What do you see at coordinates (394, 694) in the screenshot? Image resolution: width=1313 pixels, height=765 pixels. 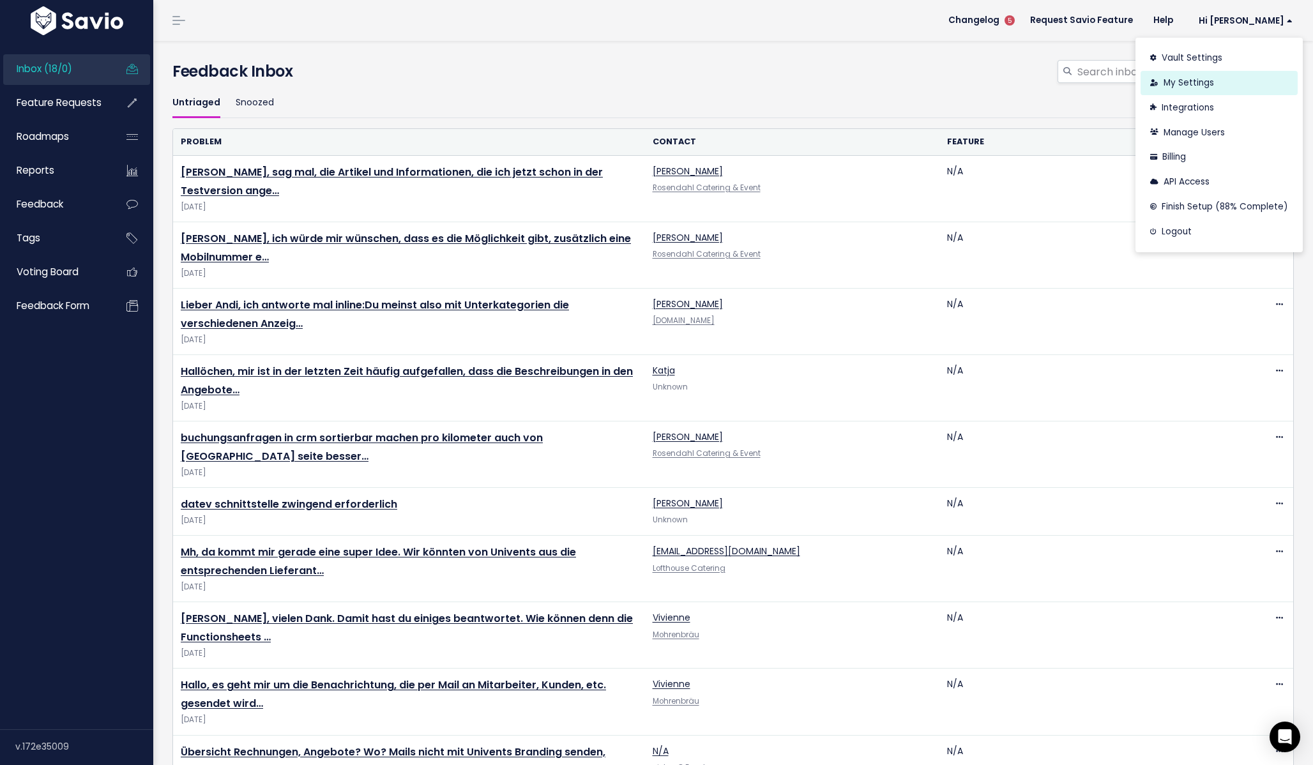 I see `a: Hallo, es geht mir um die Benachrichtung, die per Mail an Mitarbeiter, Kunden, etc. gesendet wird…` at bounding box center [394, 694].